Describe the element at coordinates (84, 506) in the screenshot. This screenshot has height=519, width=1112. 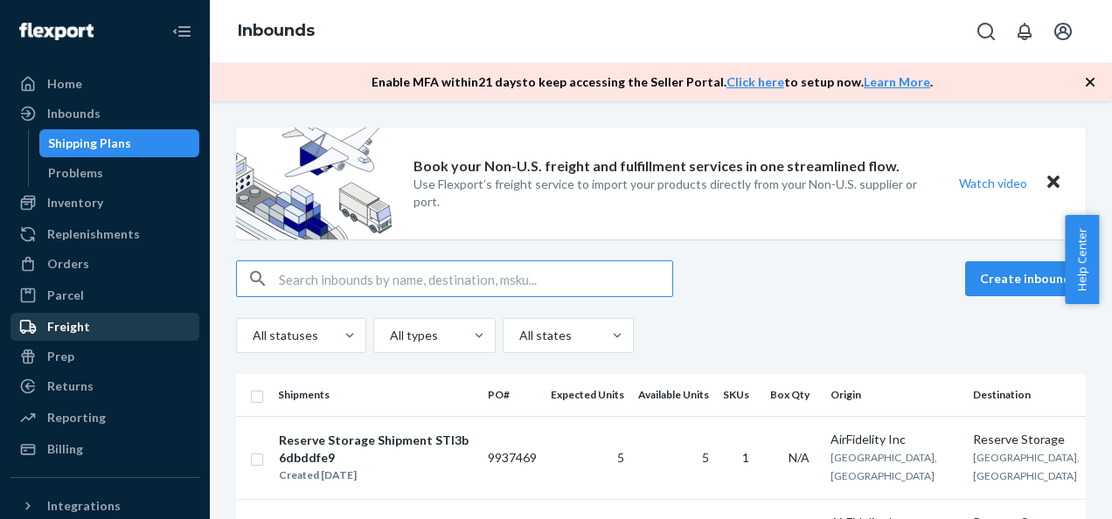
I see `div: Integrations` at that location.